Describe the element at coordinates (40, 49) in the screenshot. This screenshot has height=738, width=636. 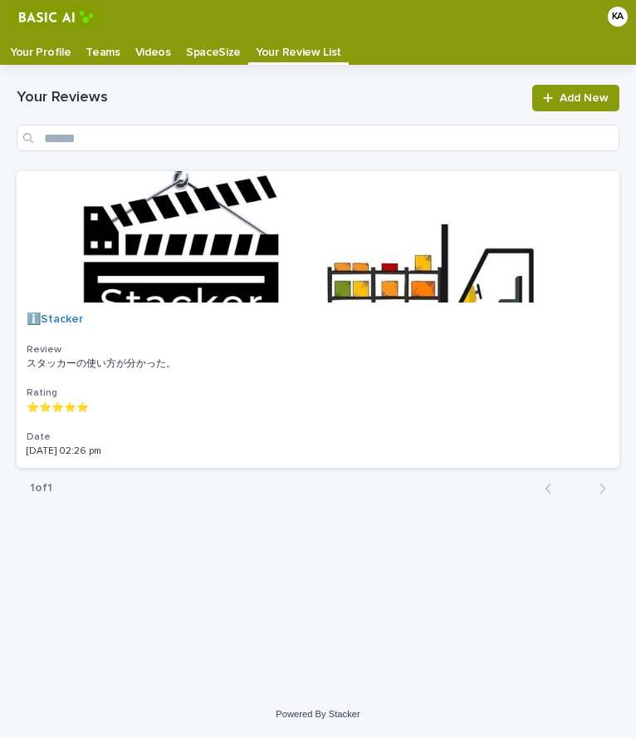
I see `a: Your Profile` at that location.